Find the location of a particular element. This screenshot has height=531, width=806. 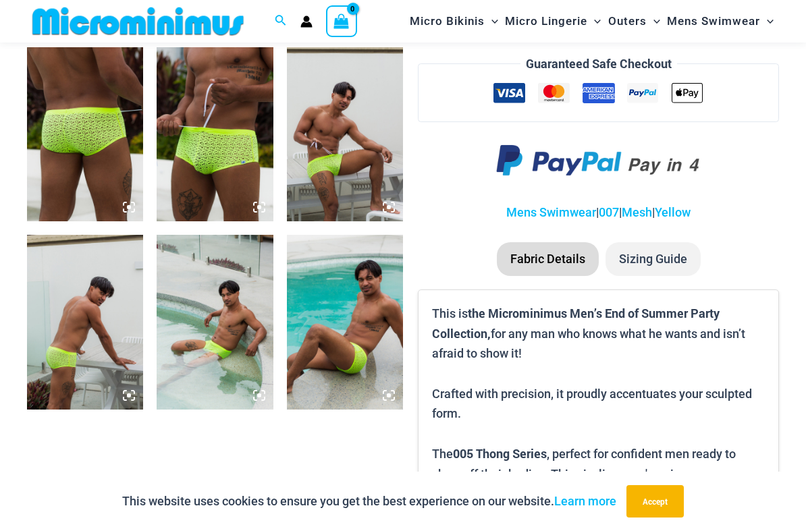

a: OutersMenu ToggleMenu Toggle is located at coordinates (634, 21).